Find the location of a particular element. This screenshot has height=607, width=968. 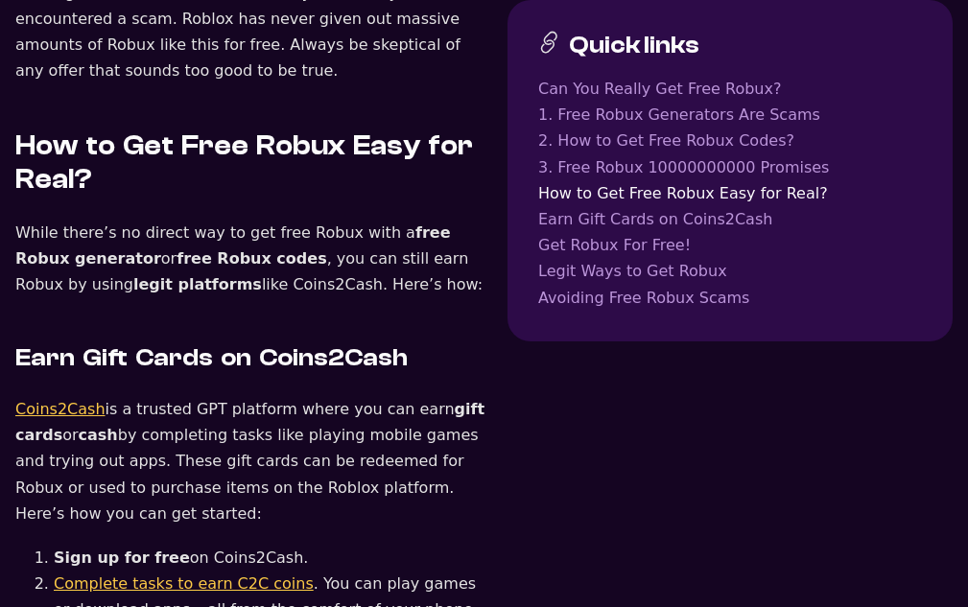

li: on Coins2Cash. is located at coordinates (272, 557).